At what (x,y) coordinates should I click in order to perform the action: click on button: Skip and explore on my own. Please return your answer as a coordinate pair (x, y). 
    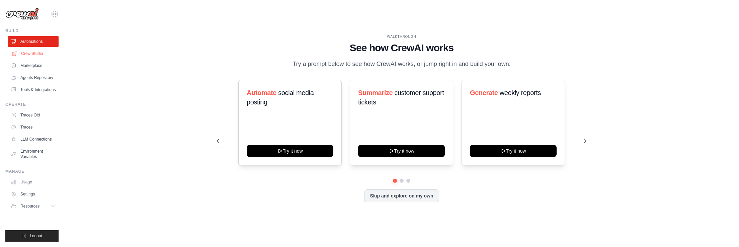
    Looking at the image, I should click on (401, 196).